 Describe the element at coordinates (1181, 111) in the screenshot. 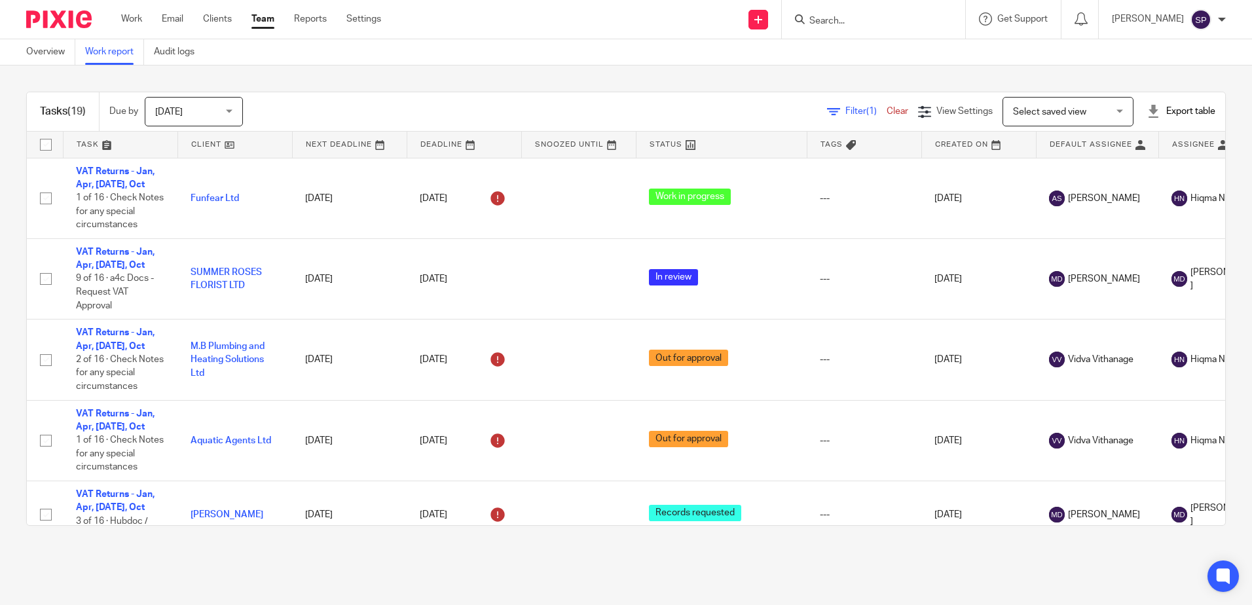

I see `div: Export table` at that location.